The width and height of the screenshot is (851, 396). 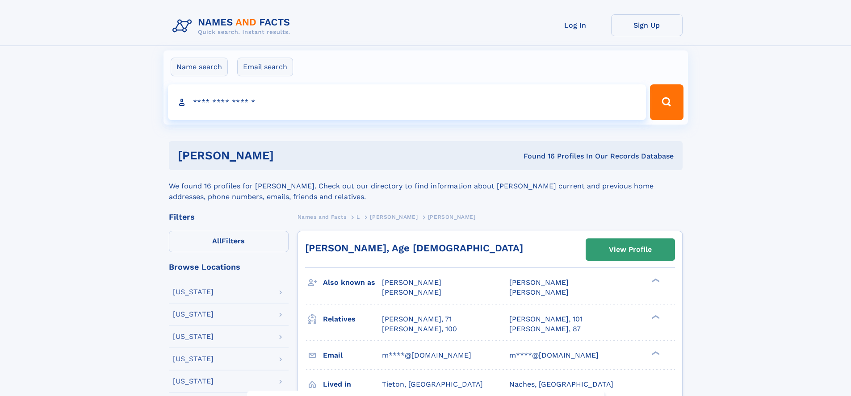 What do you see at coordinates (630, 250) in the screenshot?
I see `div: View Profile` at bounding box center [630, 250].